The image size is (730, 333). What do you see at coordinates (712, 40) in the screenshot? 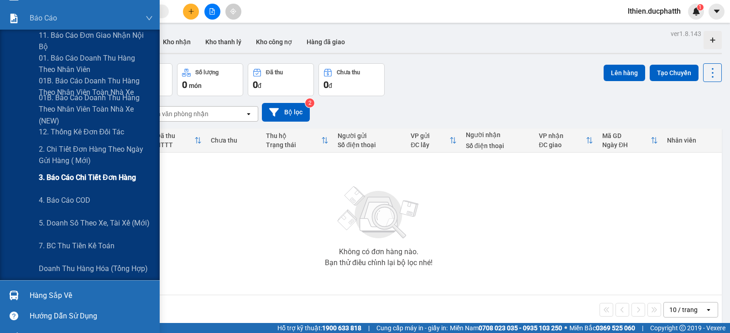
I see `div: Tạo kho hàng mới` at bounding box center [712, 40].